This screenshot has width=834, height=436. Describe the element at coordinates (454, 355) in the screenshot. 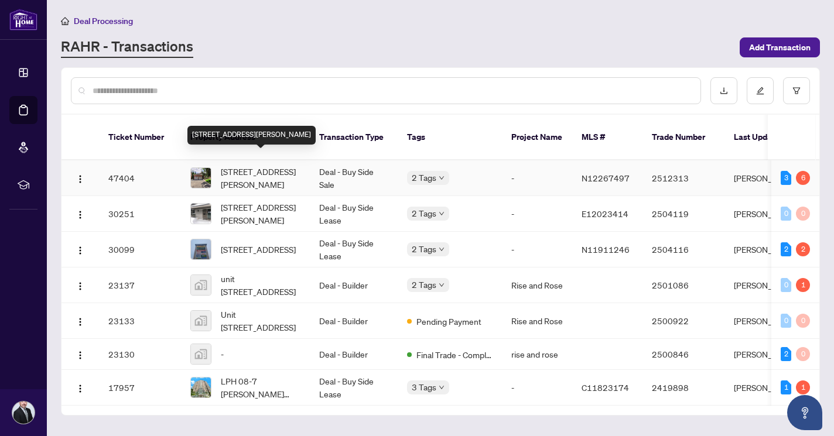

I see `span: Final Trade - Completed` at that location.